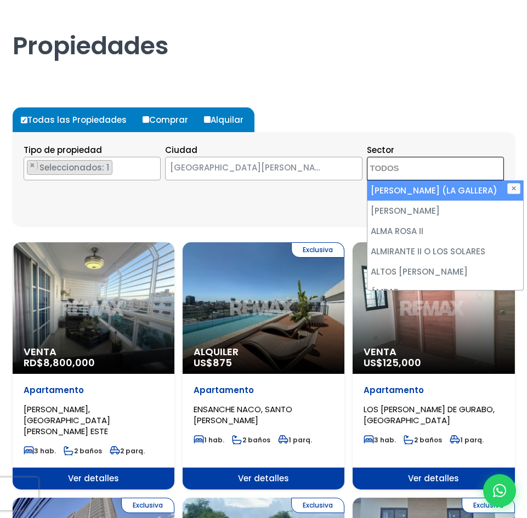 Image resolution: width=527 pixels, height=518 pixels. Describe the element at coordinates (127, 451) in the screenshot. I see `span: 2 parq.` at that location.